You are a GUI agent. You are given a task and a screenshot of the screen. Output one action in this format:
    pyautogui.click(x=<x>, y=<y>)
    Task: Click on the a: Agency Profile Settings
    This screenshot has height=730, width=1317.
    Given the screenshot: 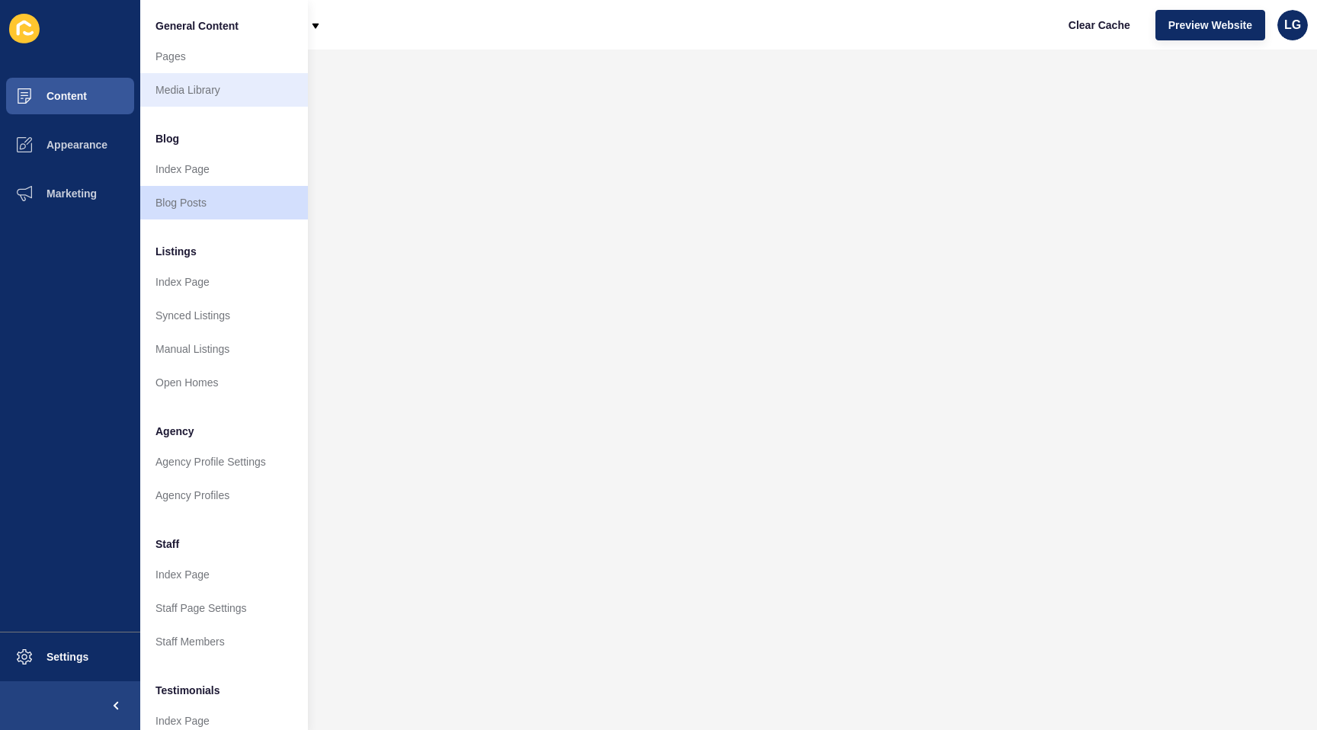 What is the action you would take?
    pyautogui.click(x=224, y=462)
    